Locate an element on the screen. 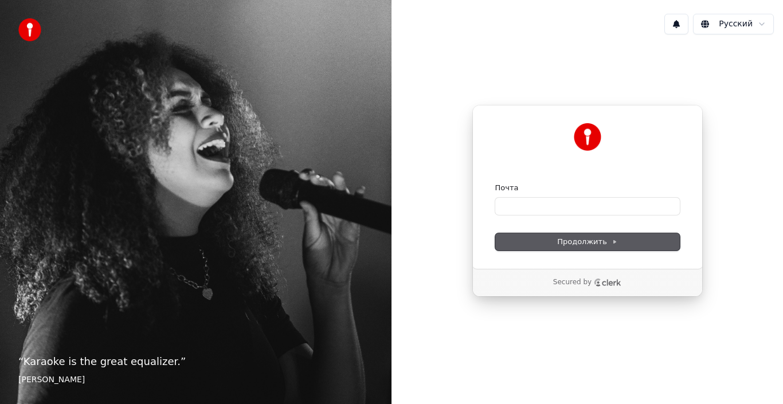 This screenshot has width=783, height=404. a: Clerk logo is located at coordinates (608, 283).